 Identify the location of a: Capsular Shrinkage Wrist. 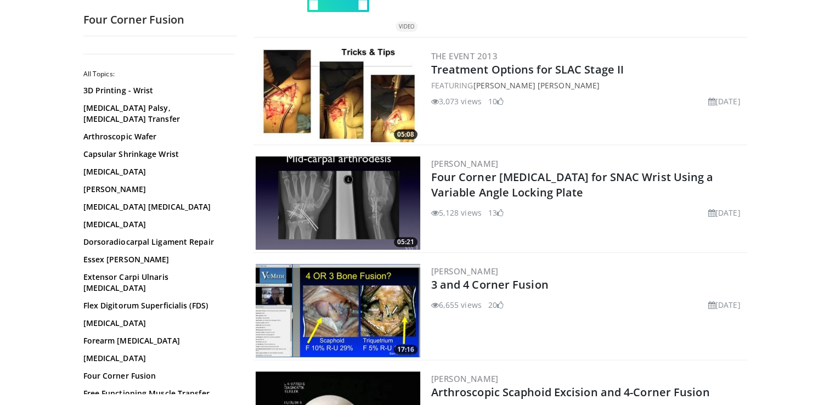
(157, 154).